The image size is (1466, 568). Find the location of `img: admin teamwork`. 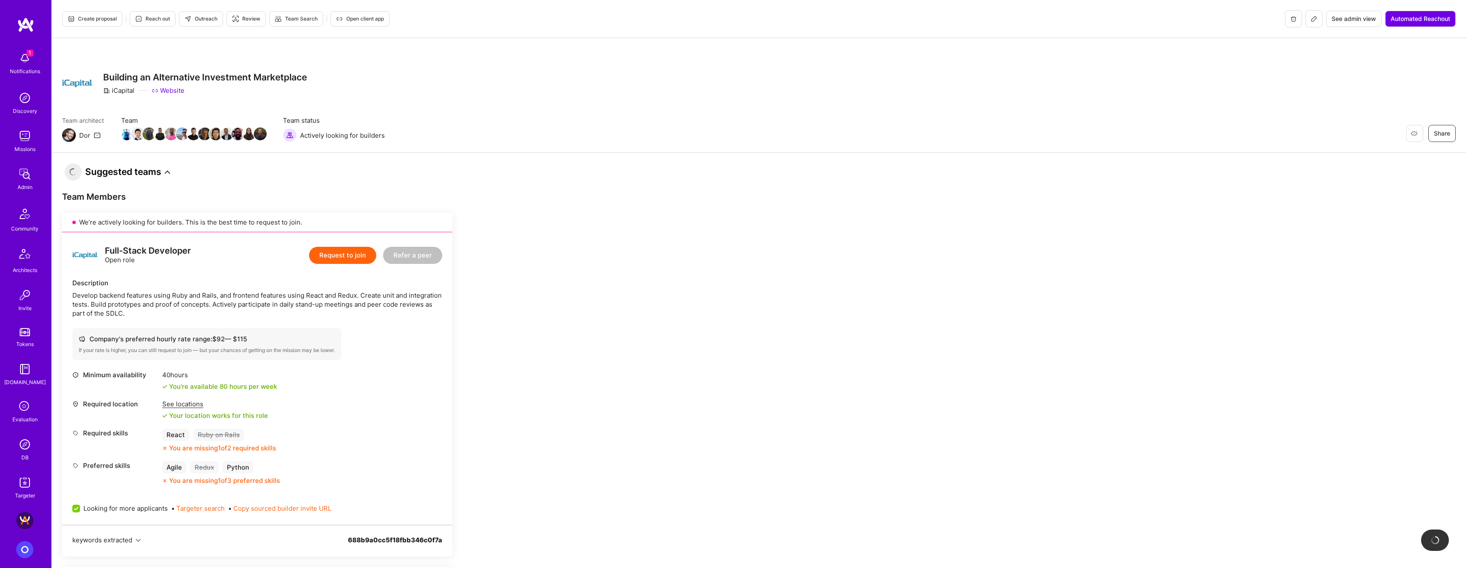

img: admin teamwork is located at coordinates (25, 174).